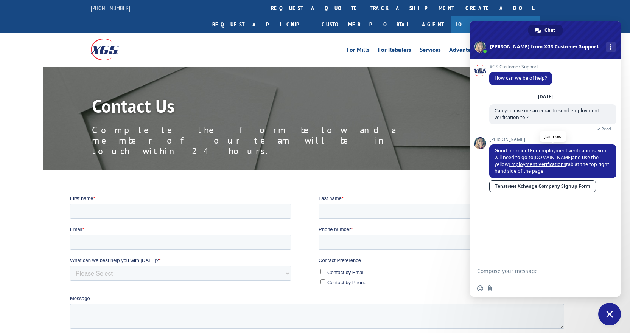 The image size is (630, 333). What do you see at coordinates (433, 24) in the screenshot?
I see `a: Agent` at bounding box center [433, 24].